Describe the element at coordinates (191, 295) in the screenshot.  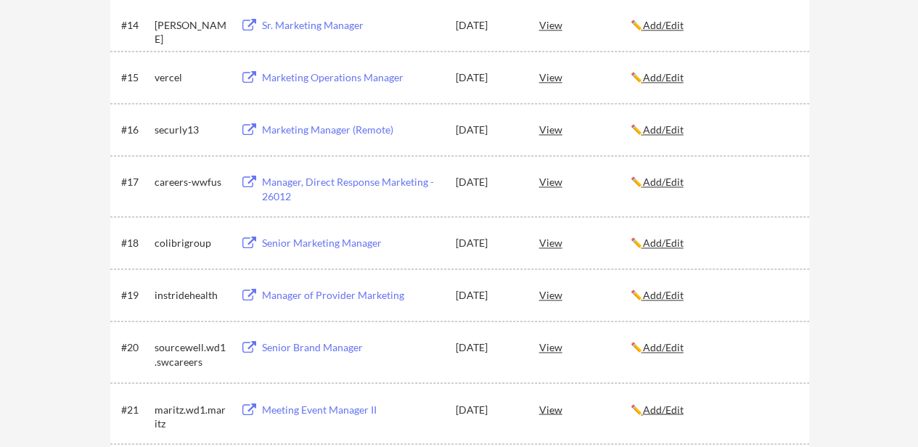
I see `div: instridehealth` at that location.